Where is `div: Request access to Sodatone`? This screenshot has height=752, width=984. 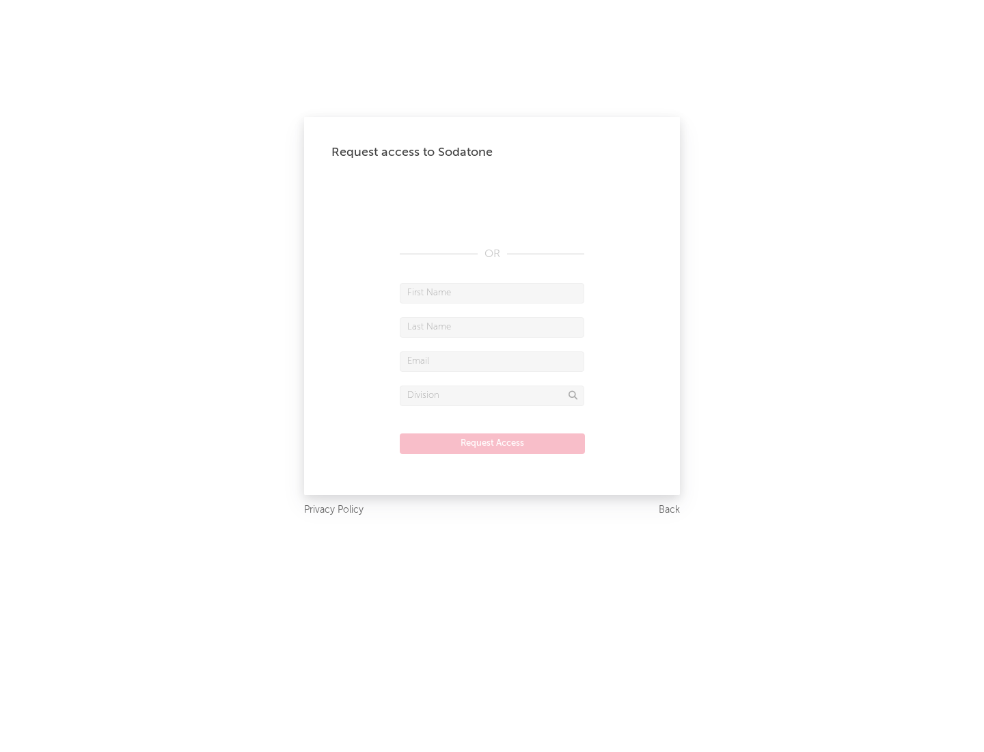 div: Request access to Sodatone is located at coordinates (492, 152).